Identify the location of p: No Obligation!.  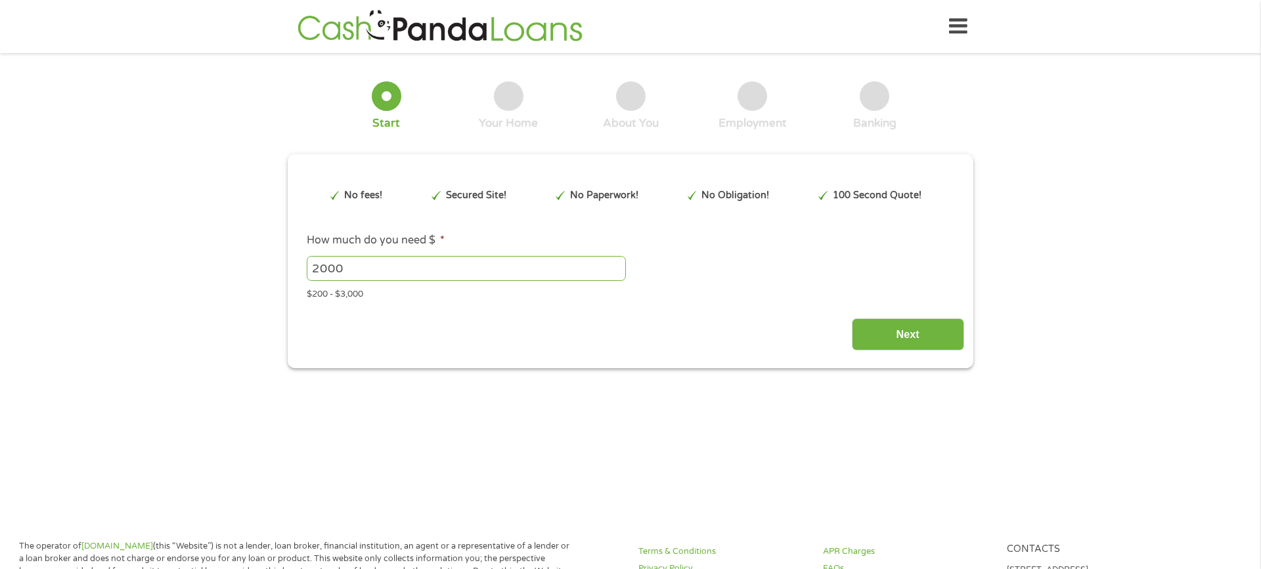
(735, 196).